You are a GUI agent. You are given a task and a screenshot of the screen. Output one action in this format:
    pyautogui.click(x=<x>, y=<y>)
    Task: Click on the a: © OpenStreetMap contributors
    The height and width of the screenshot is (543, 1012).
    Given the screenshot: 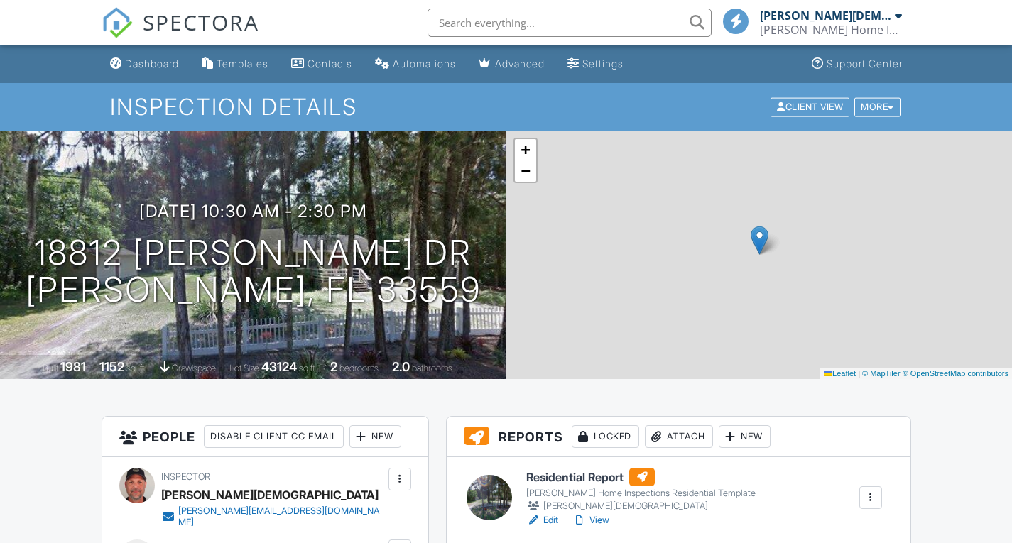 What is the action you would take?
    pyautogui.click(x=955, y=373)
    